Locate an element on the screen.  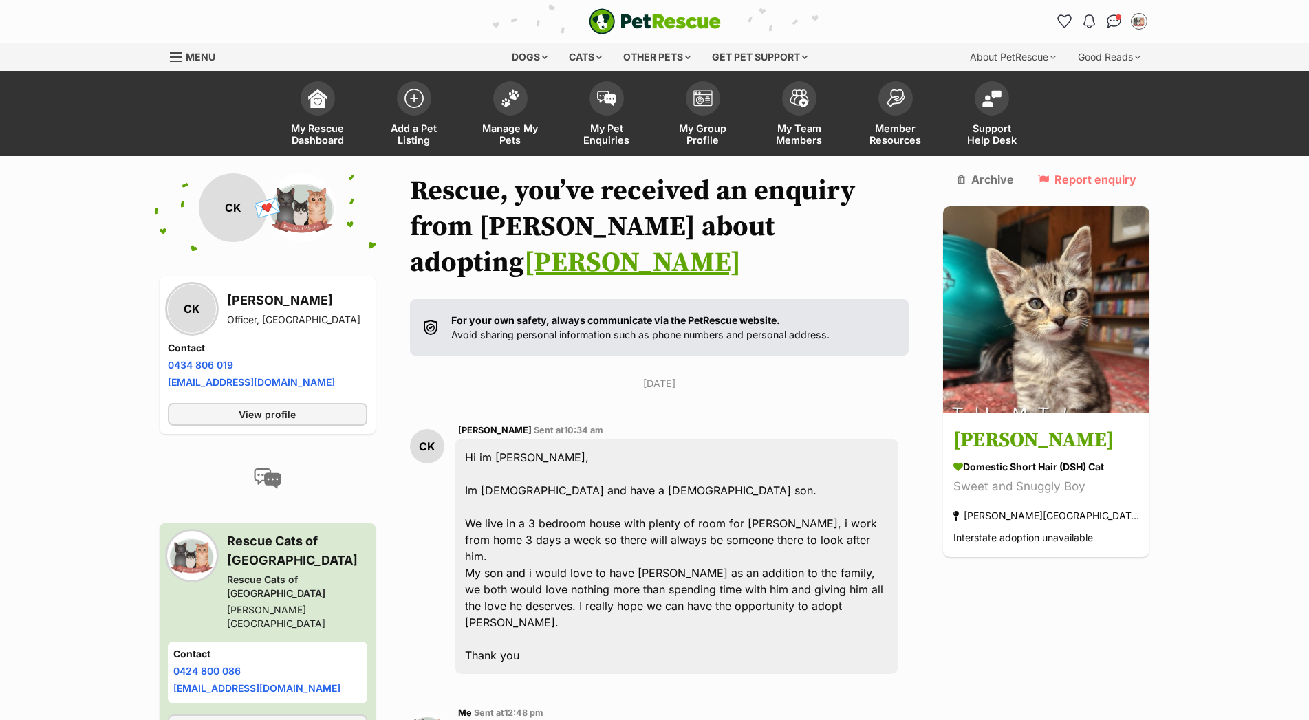
span: Manage My Pets is located at coordinates (510, 134).